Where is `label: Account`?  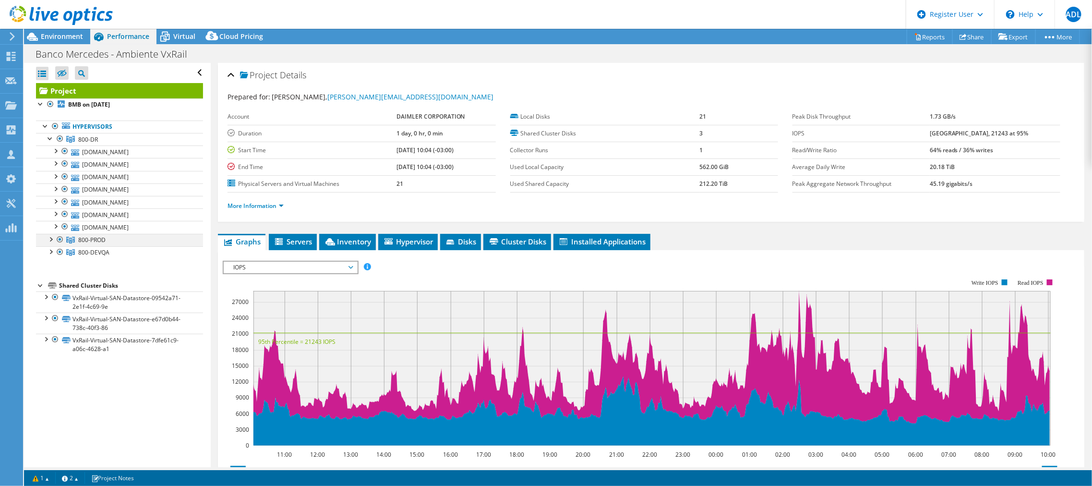 label: Account is located at coordinates (311, 117).